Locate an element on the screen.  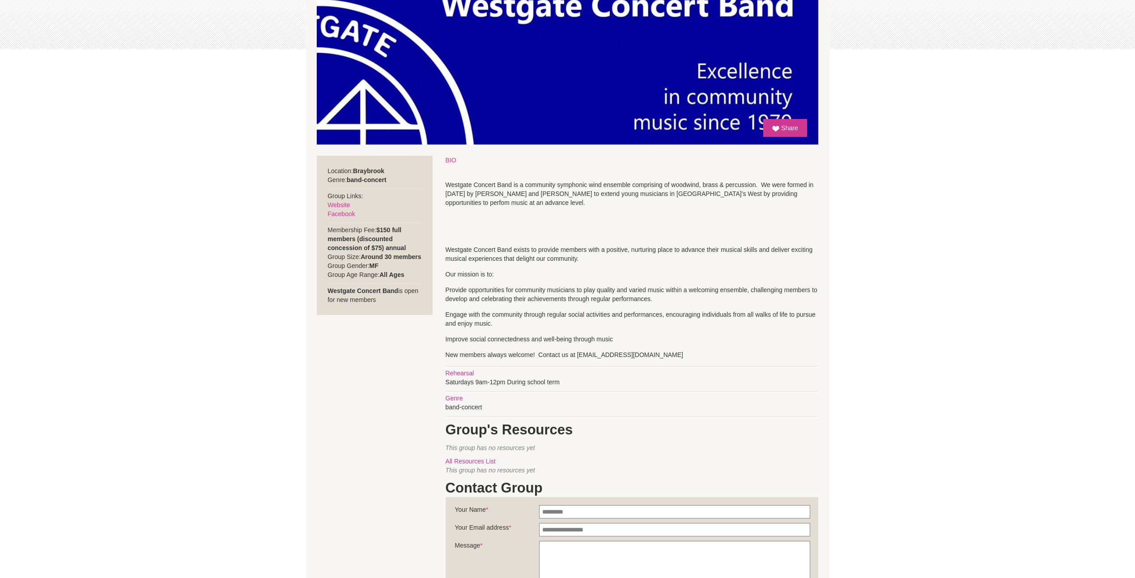
div: Rehearsal is located at coordinates (632, 373).